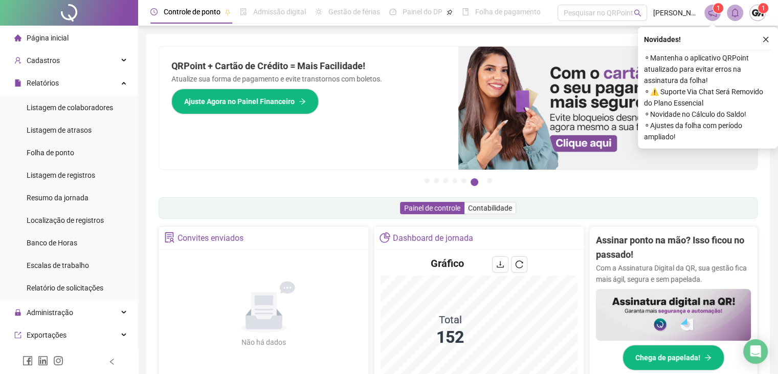 This screenshot has height=374, width=778. Describe the element at coordinates (437, 181) in the screenshot. I see `button: 2` at that location.